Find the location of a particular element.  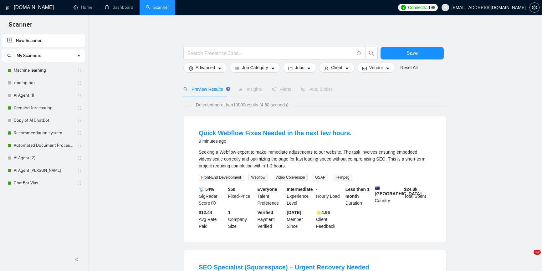

a: SEO Specialist (Squarespace) – Urgent Recovery Needed is located at coordinates (284, 267).